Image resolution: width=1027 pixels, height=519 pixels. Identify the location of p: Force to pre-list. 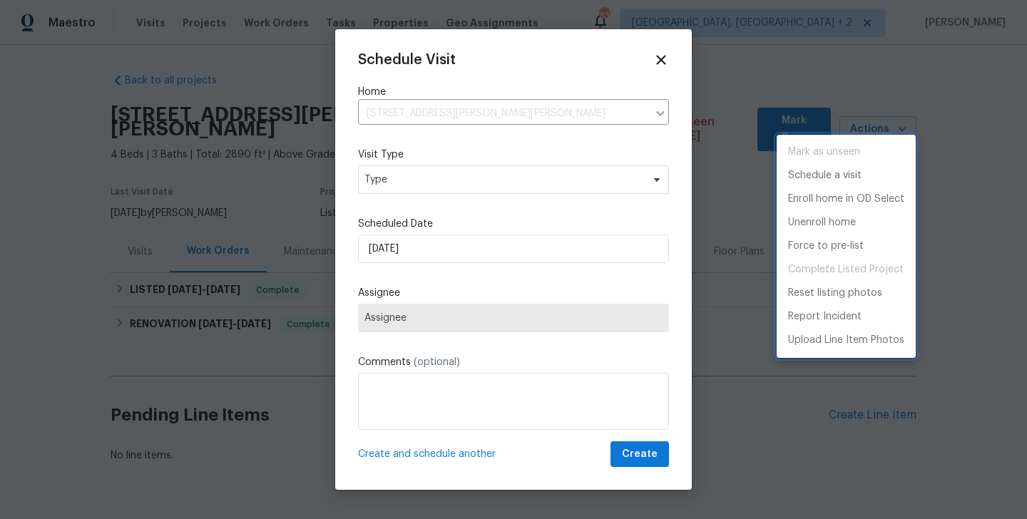
(826, 246).